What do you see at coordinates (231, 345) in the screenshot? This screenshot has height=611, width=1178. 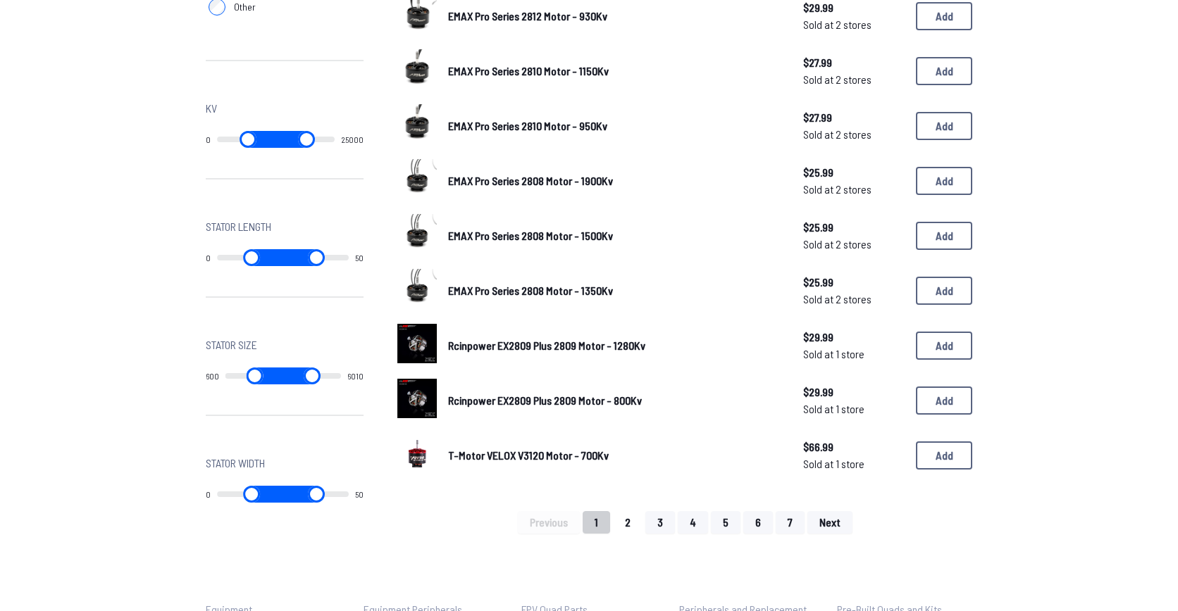 I see `span: Stator Size` at bounding box center [231, 345].